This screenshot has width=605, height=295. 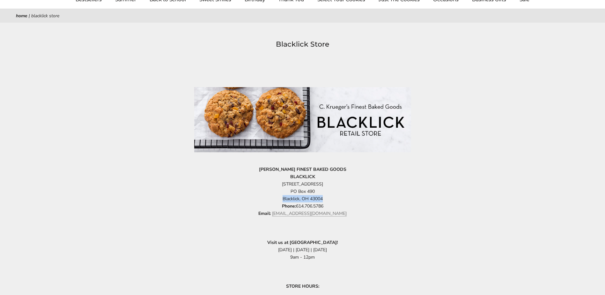 What do you see at coordinates (303, 191) in the screenshot?
I see `p: PO Box 490` at bounding box center [303, 191].